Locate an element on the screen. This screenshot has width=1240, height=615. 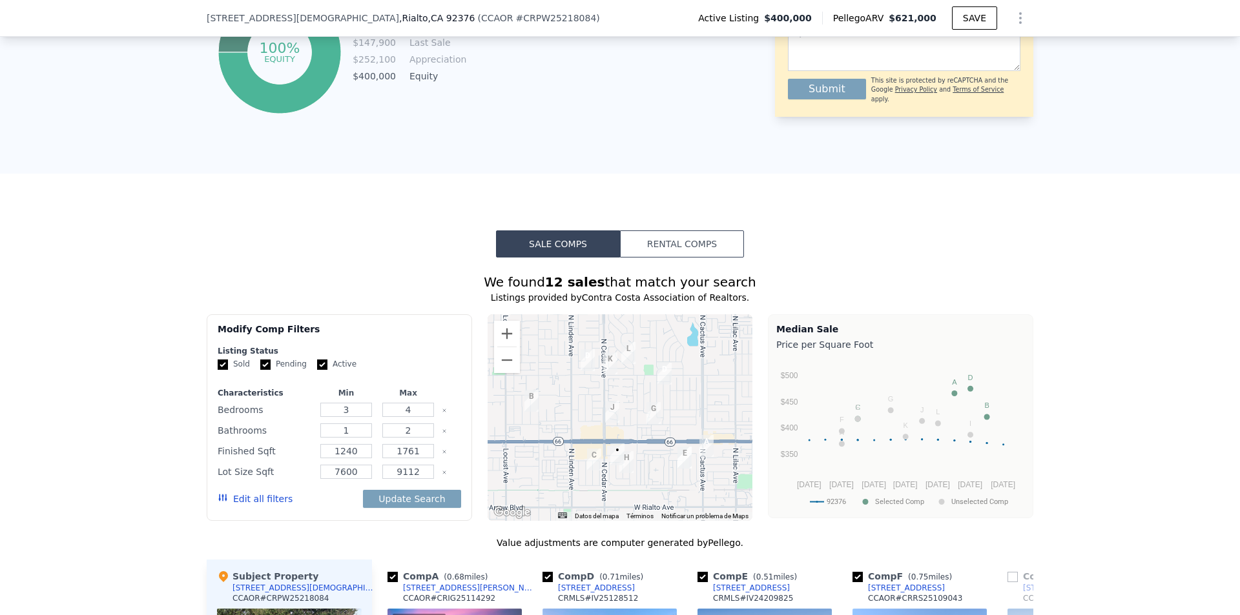
div: This site is protected by reCAPTCHA and the Google and apply. is located at coordinates (946, 90).